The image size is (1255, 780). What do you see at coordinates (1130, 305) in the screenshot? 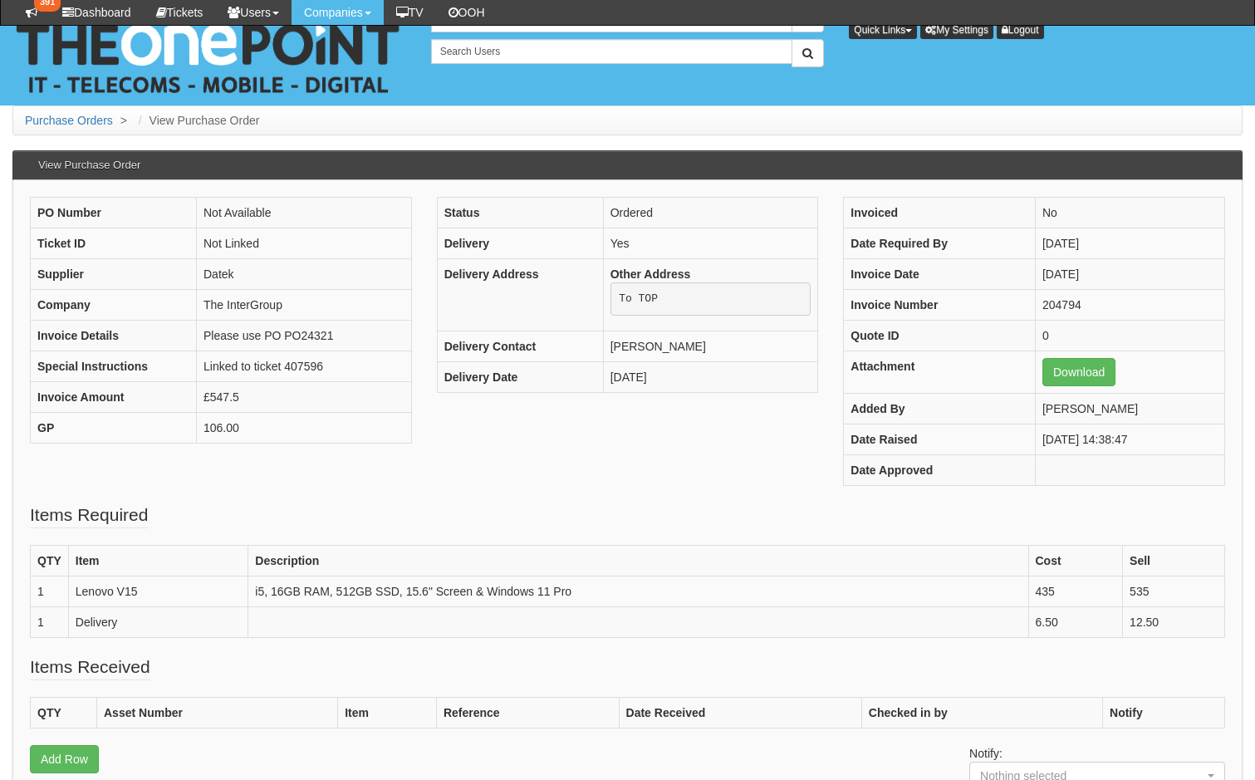
I see `td: 204794` at bounding box center [1130, 305].